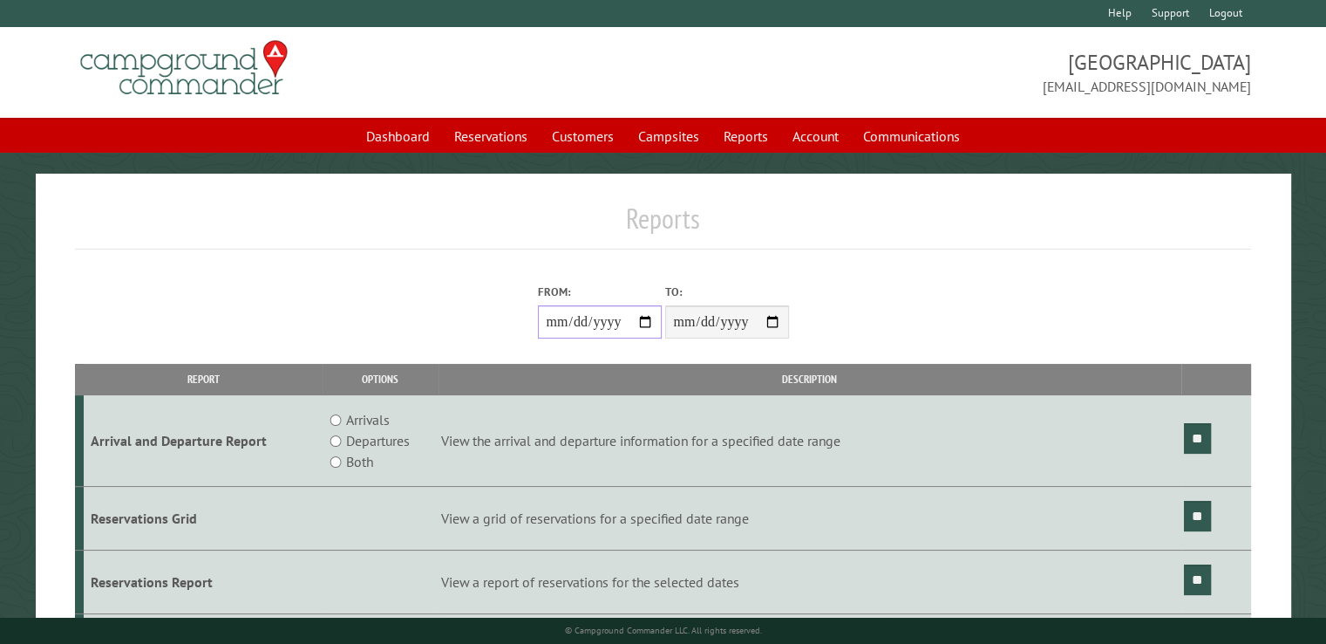 The height and width of the screenshot is (644, 1326). What do you see at coordinates (380, 378) in the screenshot?
I see `th: Options` at bounding box center [380, 378].